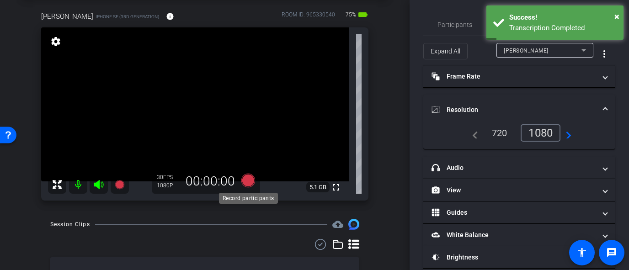 Image resolution: width=629 pixels, height=270 pixels. What do you see at coordinates (519, 257) in the screenshot?
I see `mat-expansion-panel-header: Brightness` at bounding box center [519, 257].